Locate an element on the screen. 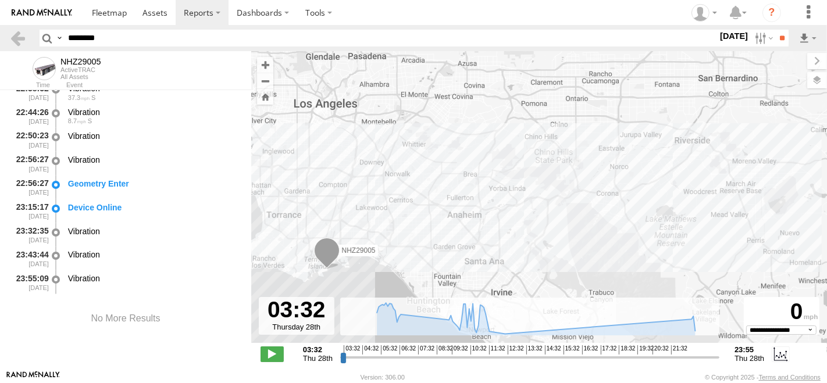  div: Device Online is located at coordinates (154, 208).